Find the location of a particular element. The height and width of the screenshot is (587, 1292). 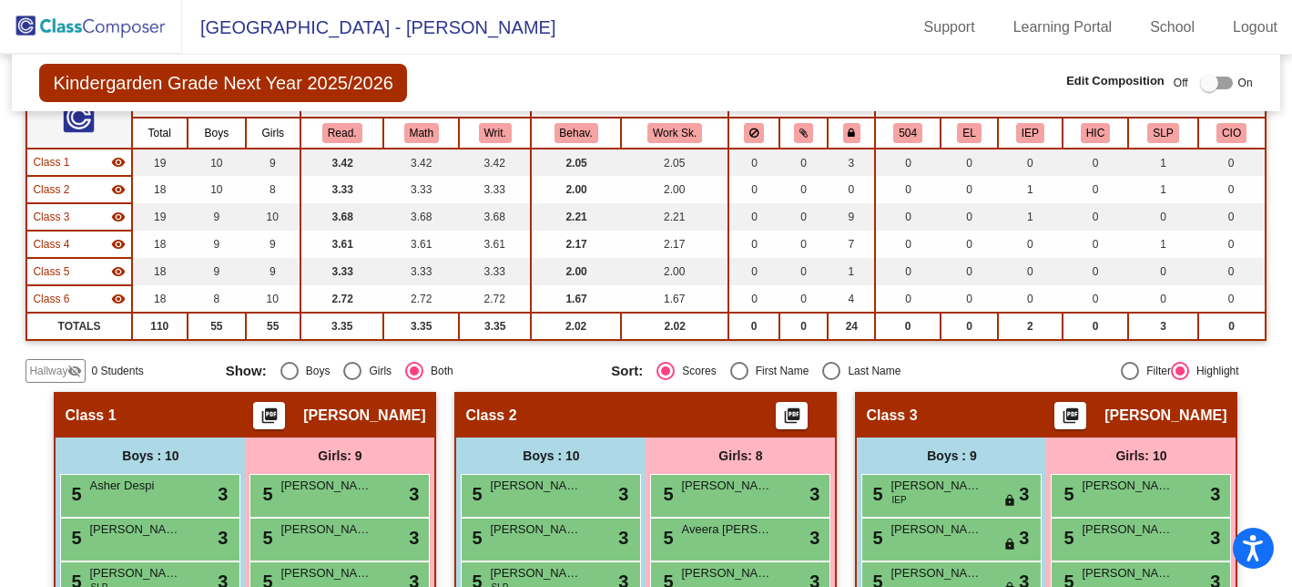

span: Class 3 is located at coordinates (51, 217).